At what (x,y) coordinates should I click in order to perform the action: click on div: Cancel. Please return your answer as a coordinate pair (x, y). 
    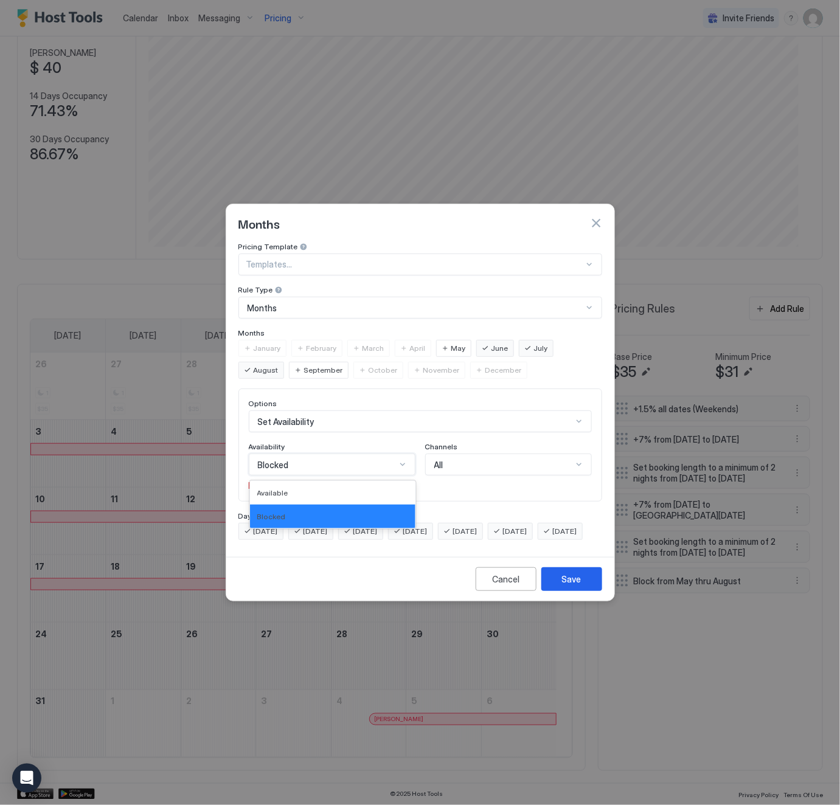
    Looking at the image, I should click on (506, 579).